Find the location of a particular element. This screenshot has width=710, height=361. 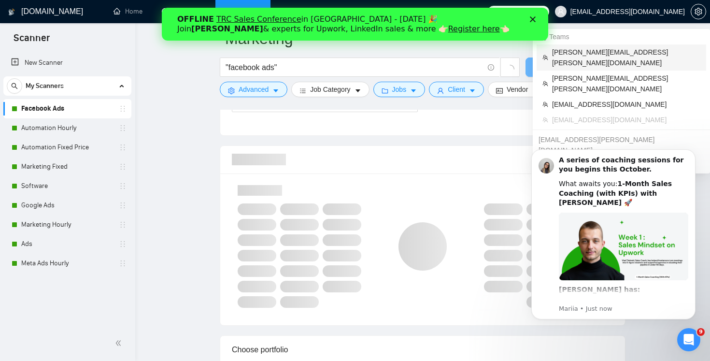

p: Message from Mariia, sent Just now is located at coordinates (107, 171).